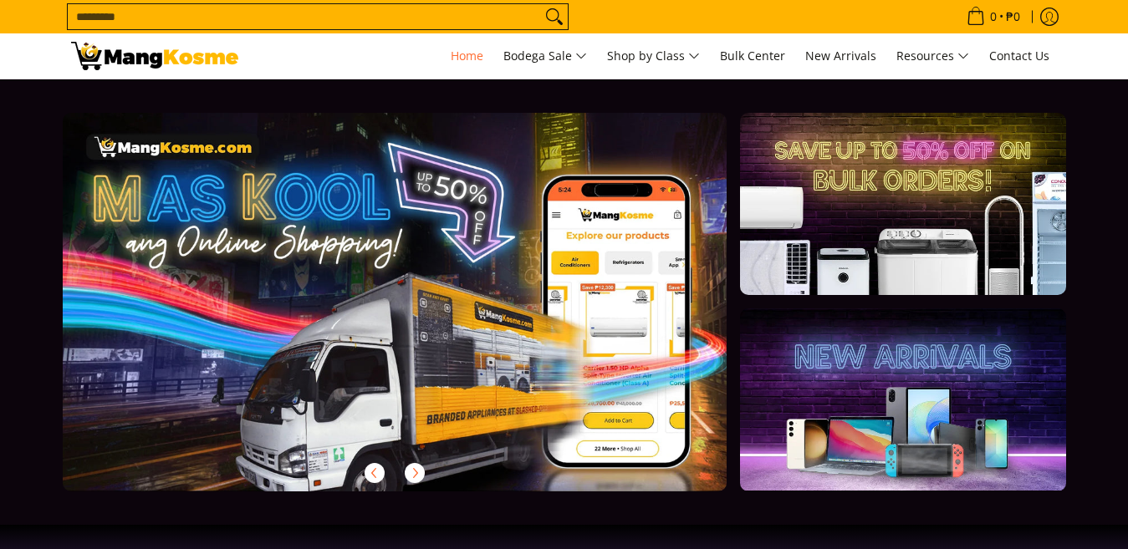 This screenshot has width=1128, height=549. What do you see at coordinates (653, 56) in the screenshot?
I see `a: Shop by Class` at bounding box center [653, 56].